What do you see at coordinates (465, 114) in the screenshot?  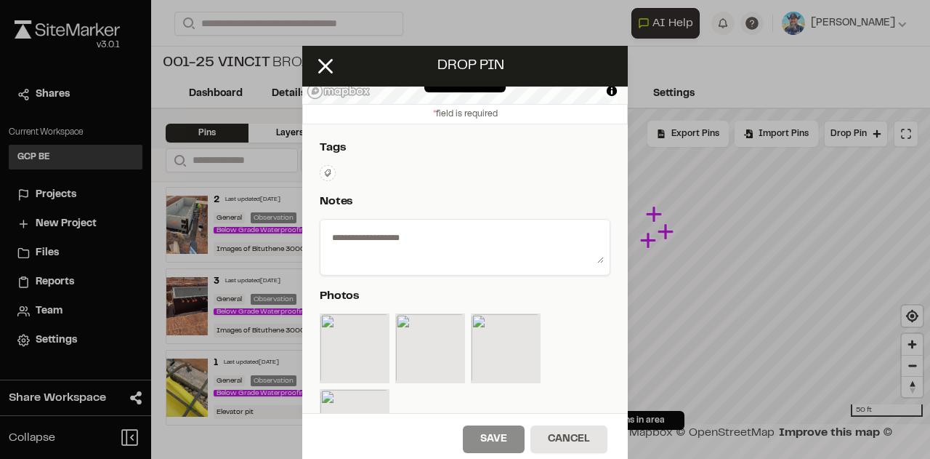 I see `div: field is required` at bounding box center [465, 114].